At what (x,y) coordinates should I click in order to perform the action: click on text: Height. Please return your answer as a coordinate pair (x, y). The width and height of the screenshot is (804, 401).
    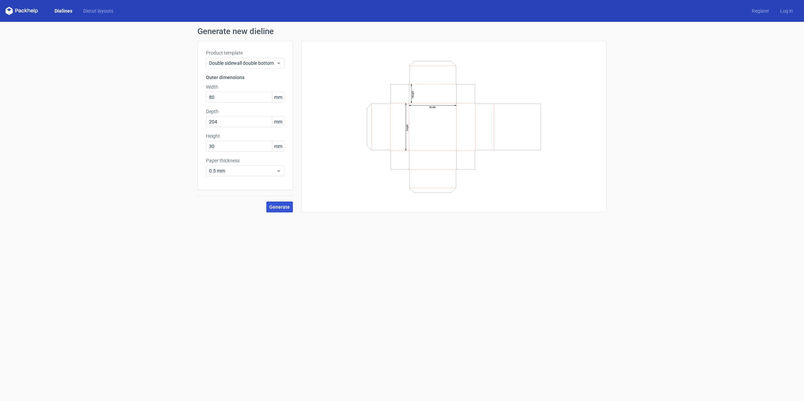
    Looking at the image, I should click on (413, 94).